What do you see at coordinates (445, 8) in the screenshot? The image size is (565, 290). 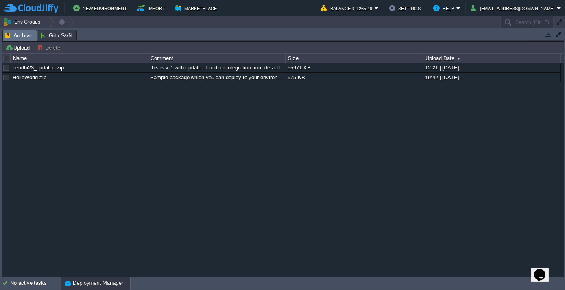 I see `button: Help` at bounding box center [445, 8].